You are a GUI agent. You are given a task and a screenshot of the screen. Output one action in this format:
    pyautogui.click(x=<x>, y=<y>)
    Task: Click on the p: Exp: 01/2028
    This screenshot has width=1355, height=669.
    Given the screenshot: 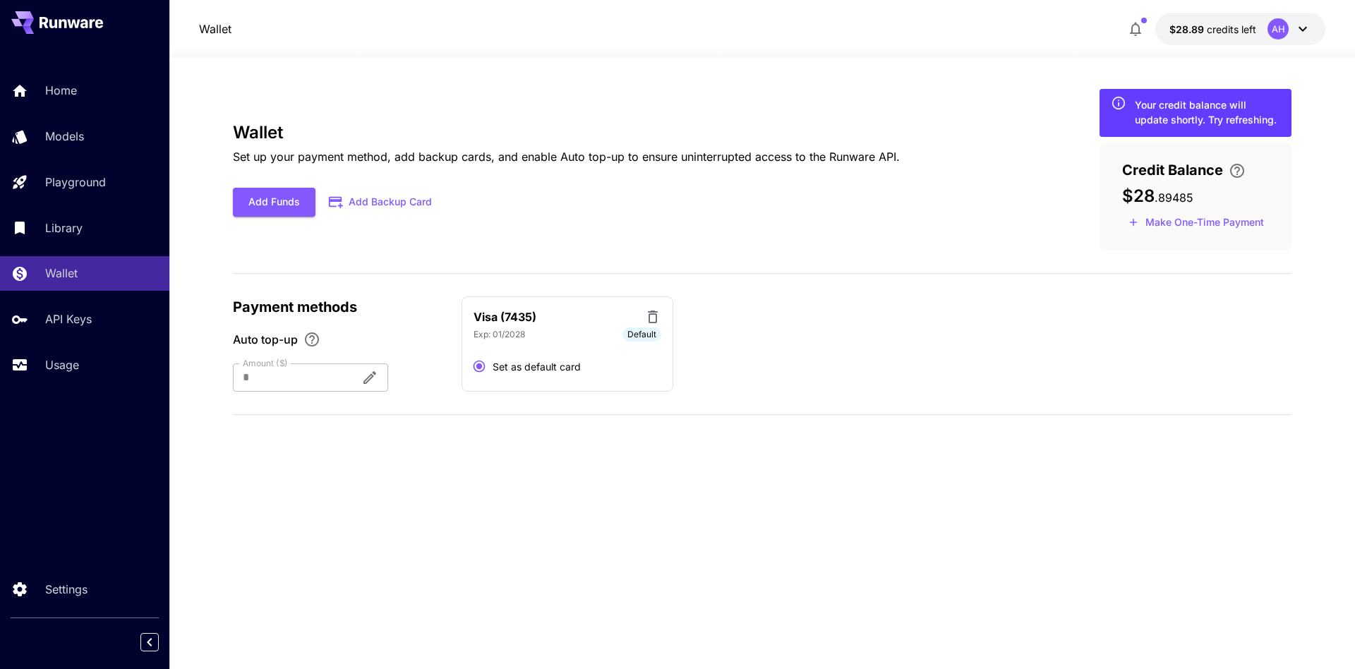 What is the action you would take?
    pyautogui.click(x=499, y=335)
    